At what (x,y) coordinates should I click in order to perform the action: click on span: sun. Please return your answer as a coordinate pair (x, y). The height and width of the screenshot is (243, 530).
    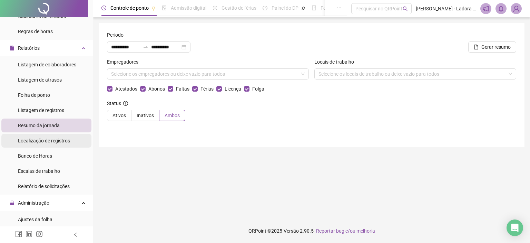
    Looking at the image, I should click on (215, 8).